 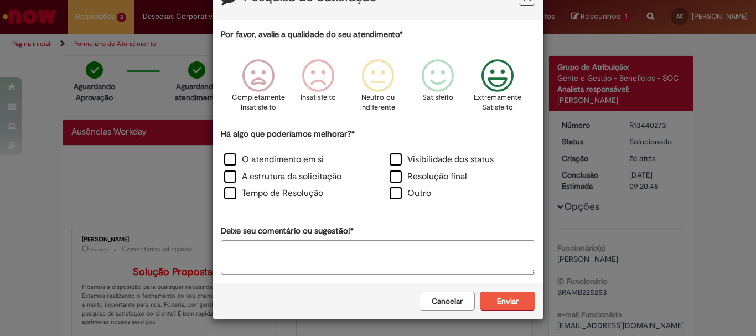 What do you see at coordinates (378, 102) in the screenshot?
I see `p: Neutro ou indiferente` at bounding box center [378, 102].